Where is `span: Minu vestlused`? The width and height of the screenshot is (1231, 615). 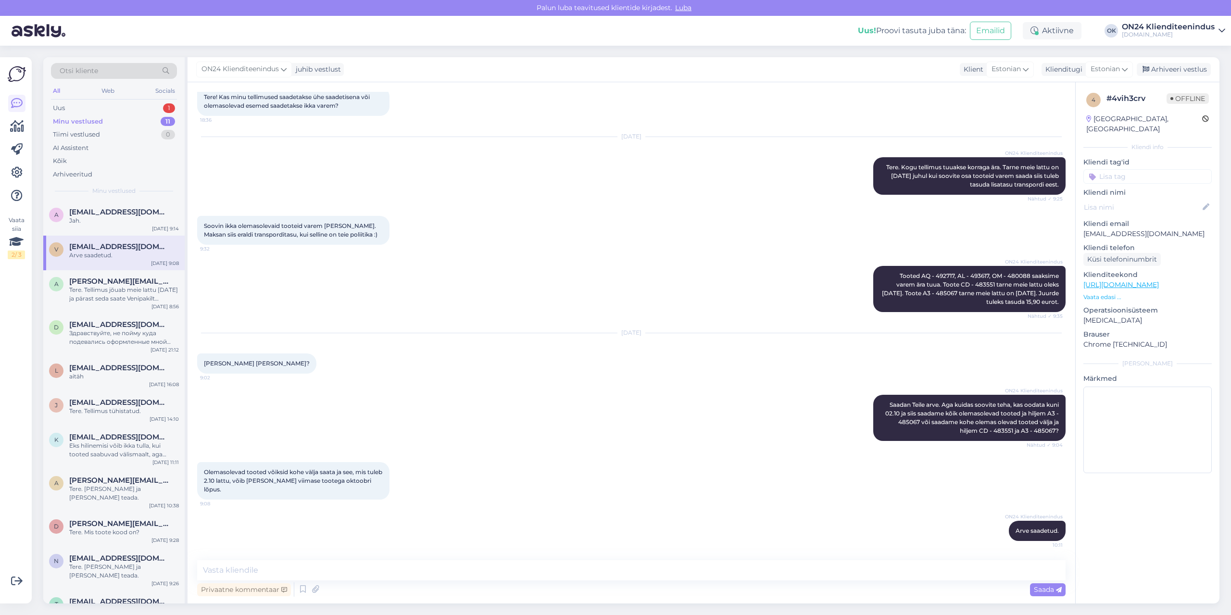
span: Minu vestlused is located at coordinates (114, 191).